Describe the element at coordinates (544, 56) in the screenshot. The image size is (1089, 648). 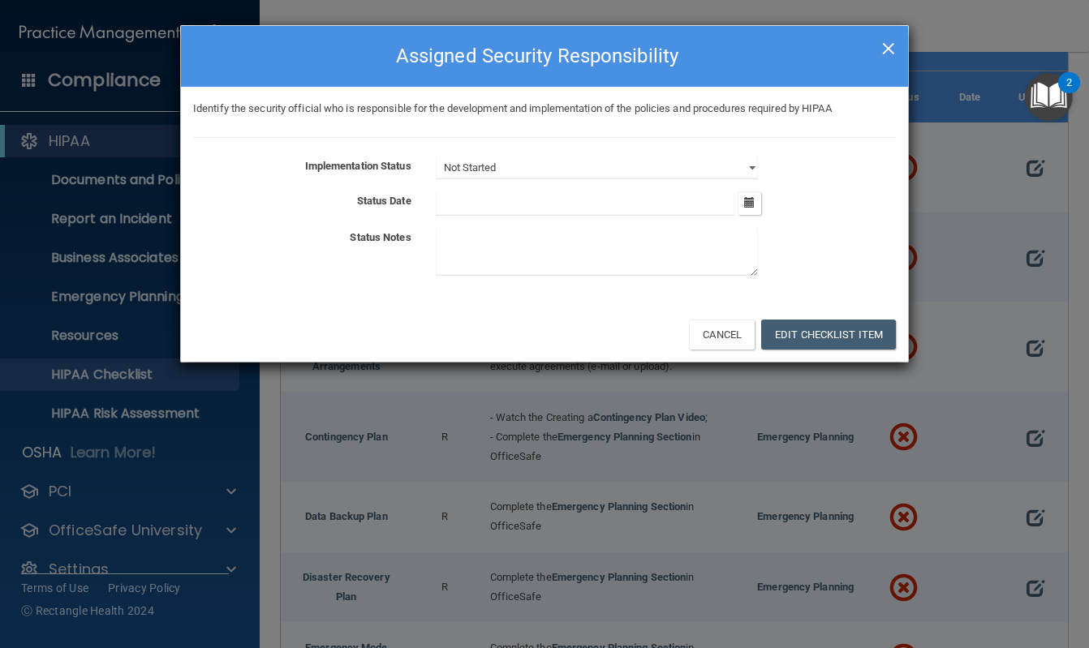
I see `h4: Assigned Security Responsibility` at that location.